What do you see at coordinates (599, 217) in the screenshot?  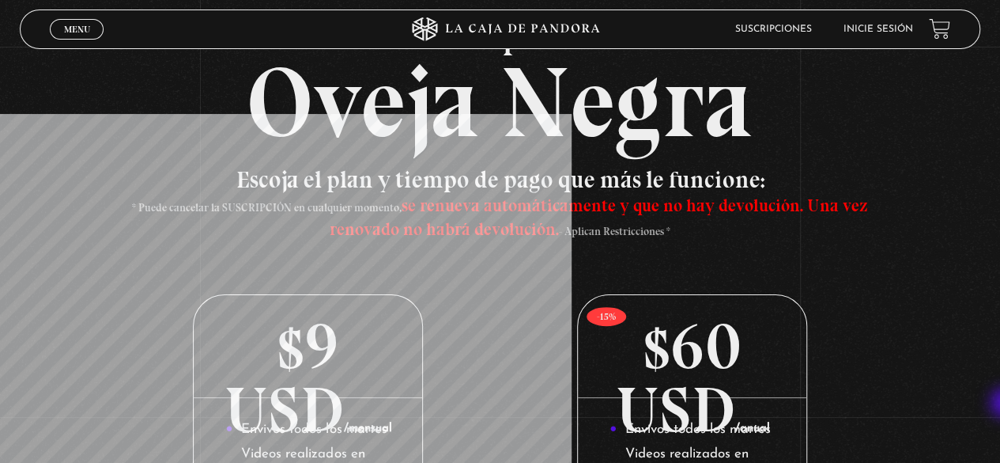 I see `span: se renueva automáticamente y que no hay devolución. Una vez renovado no habrá devolución.` at bounding box center [599, 217].